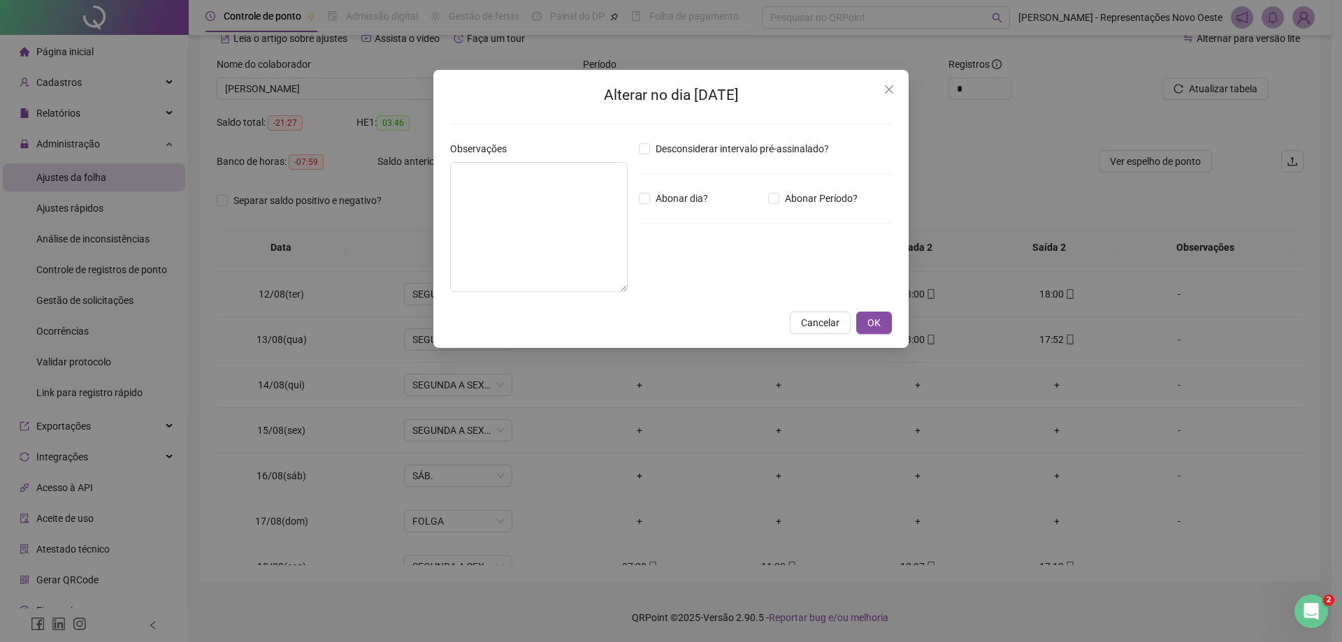 The image size is (1342, 642). Describe the element at coordinates (682, 199) in the screenshot. I see `span: Abonar dia?` at that location.